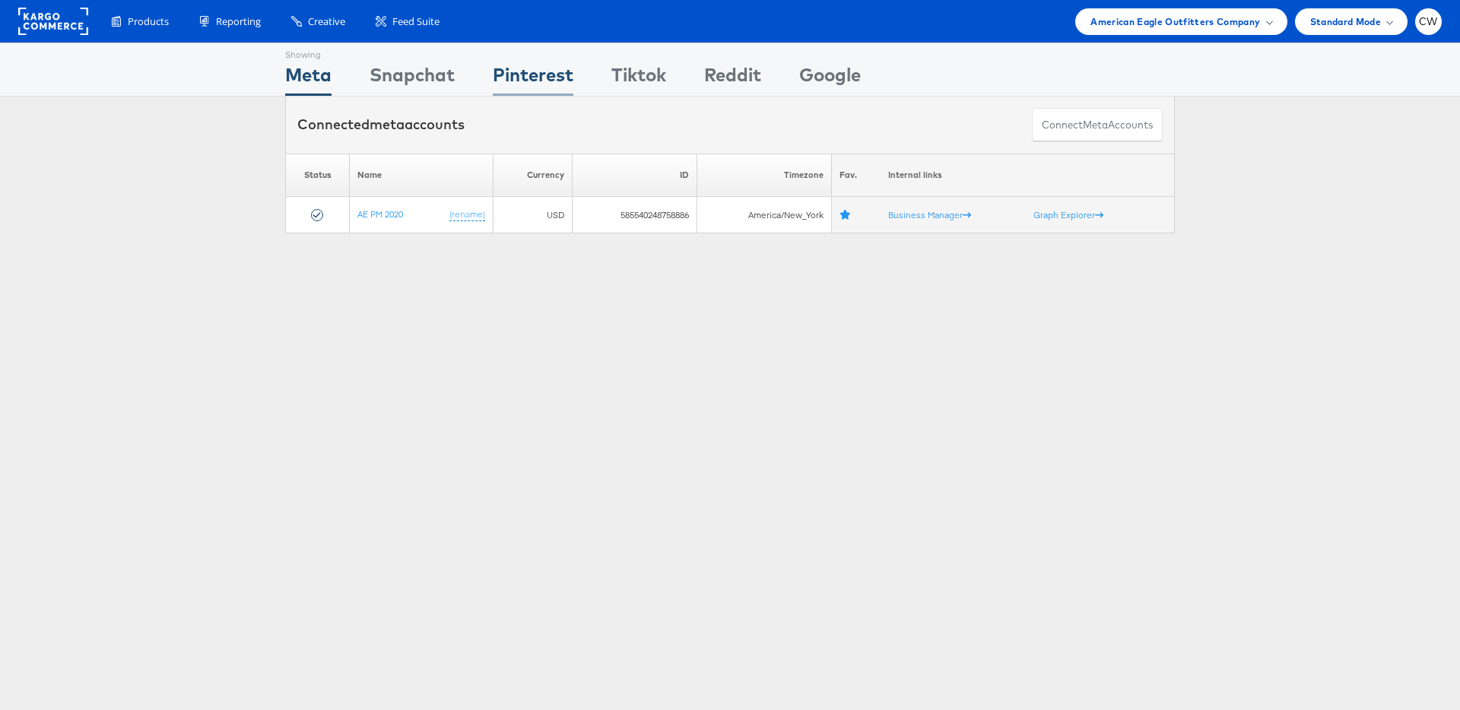 This screenshot has height=710, width=1460. Describe the element at coordinates (532, 215) in the screenshot. I see `td: USD` at that location.